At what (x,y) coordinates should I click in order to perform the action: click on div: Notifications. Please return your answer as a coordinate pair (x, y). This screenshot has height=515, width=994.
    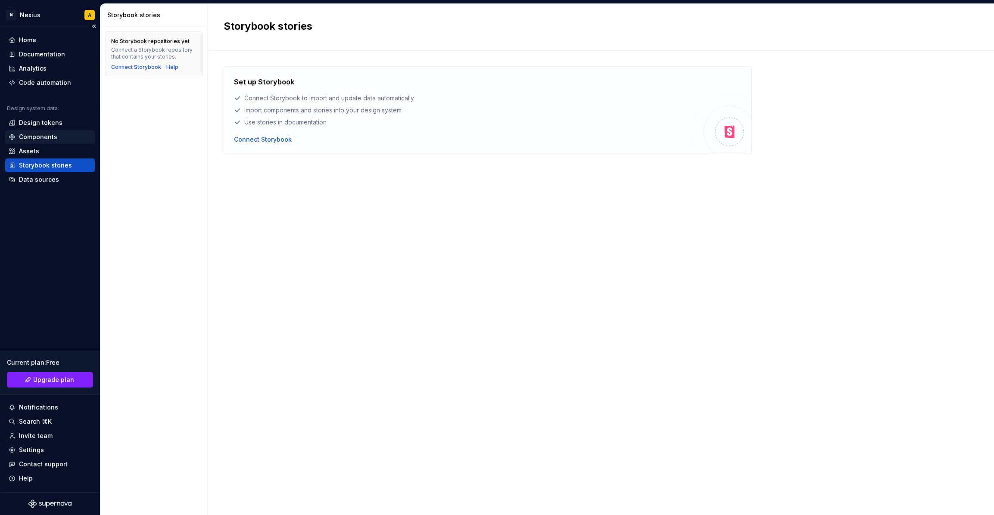
    Looking at the image, I should click on (38, 408).